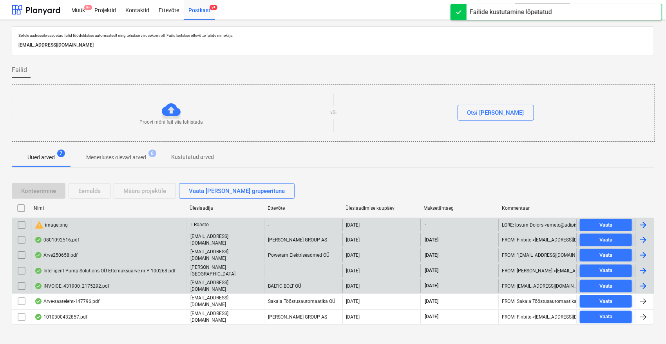 This screenshot has height=344, width=666. I want to click on p: Proovi mõni fail siia lohistada, so click(171, 122).